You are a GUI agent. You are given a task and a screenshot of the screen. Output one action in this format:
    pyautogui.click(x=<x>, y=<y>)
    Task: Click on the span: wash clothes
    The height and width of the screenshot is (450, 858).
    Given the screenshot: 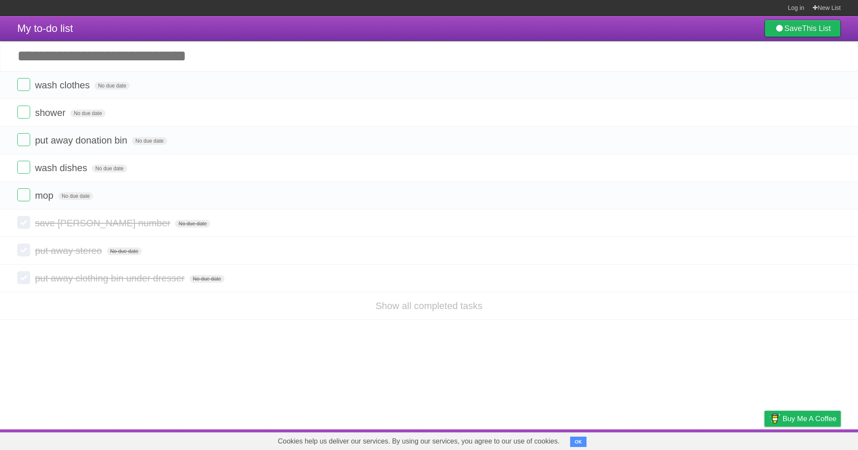 What is the action you would take?
    pyautogui.click(x=63, y=85)
    